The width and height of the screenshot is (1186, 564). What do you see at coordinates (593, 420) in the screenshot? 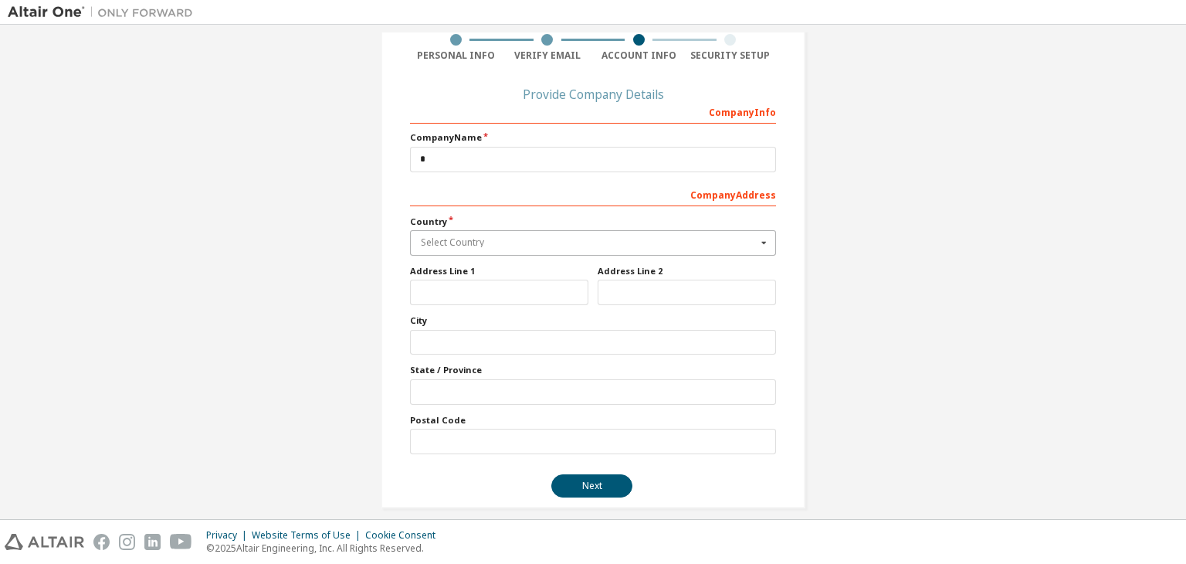
I see `label: Postal Code` at bounding box center [593, 420].